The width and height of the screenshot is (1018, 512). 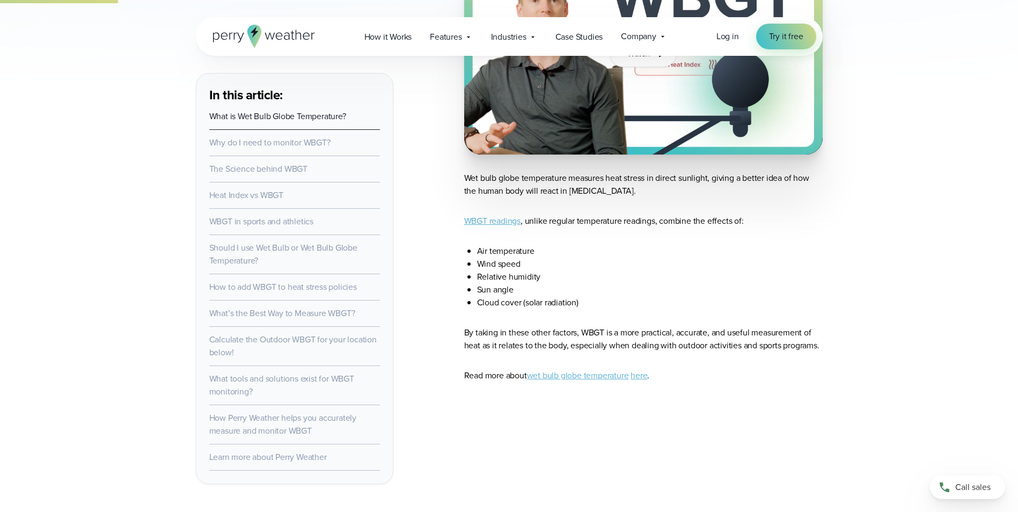 I want to click on a: Calculate the Outdoor WBGT for your location below!, so click(x=293, y=346).